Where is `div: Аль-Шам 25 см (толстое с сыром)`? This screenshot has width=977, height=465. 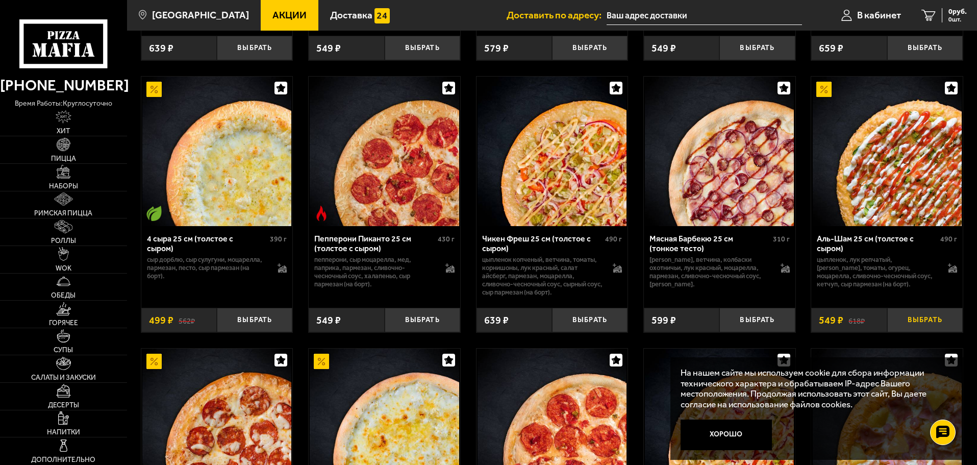 div: Аль-Шам 25 см (толстое с сыром) is located at coordinates (877, 243).